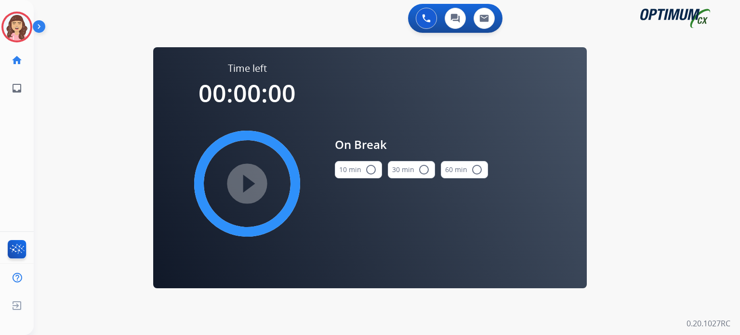 This screenshot has width=740, height=335. Describe the element at coordinates (358, 169) in the screenshot. I see `button: 10 min` at that location.